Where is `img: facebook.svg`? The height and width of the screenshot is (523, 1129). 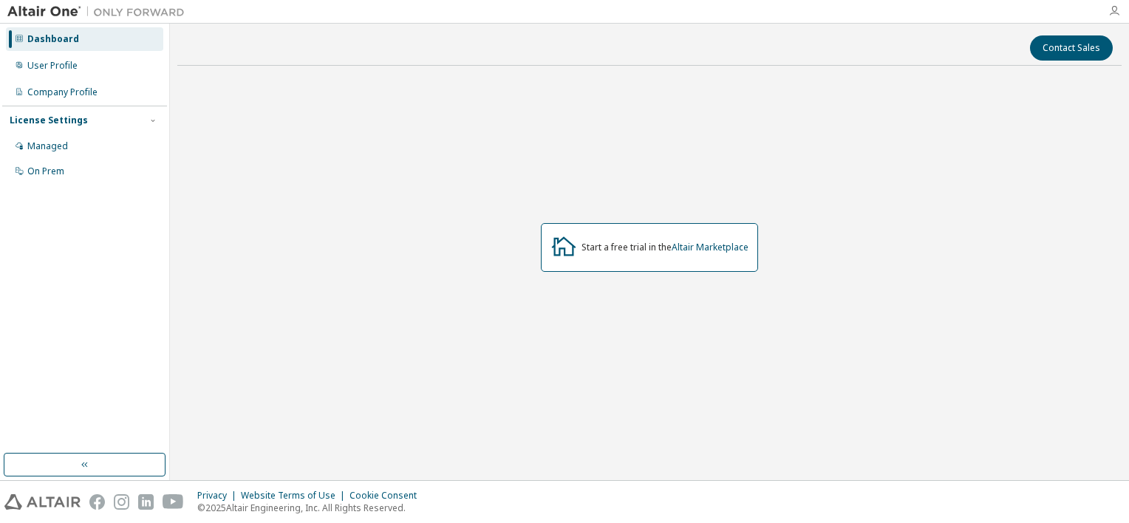
img: facebook.svg is located at coordinates (97, 502).